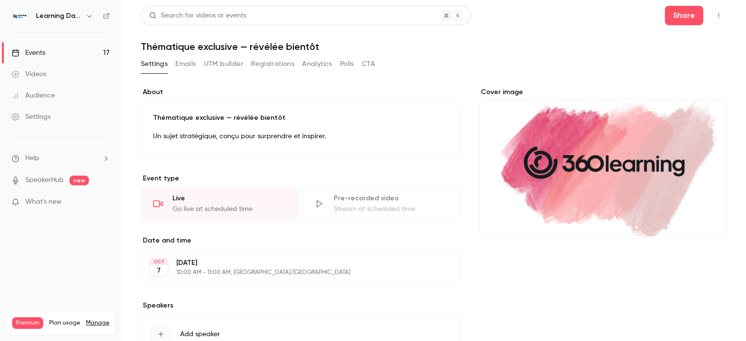  I want to click on div: OCT, so click(159, 262).